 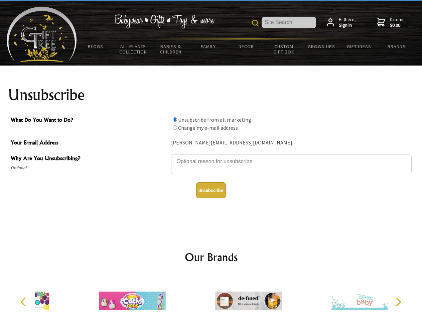 What do you see at coordinates (24, 301) in the screenshot?
I see `button: Previous` at bounding box center [24, 301].